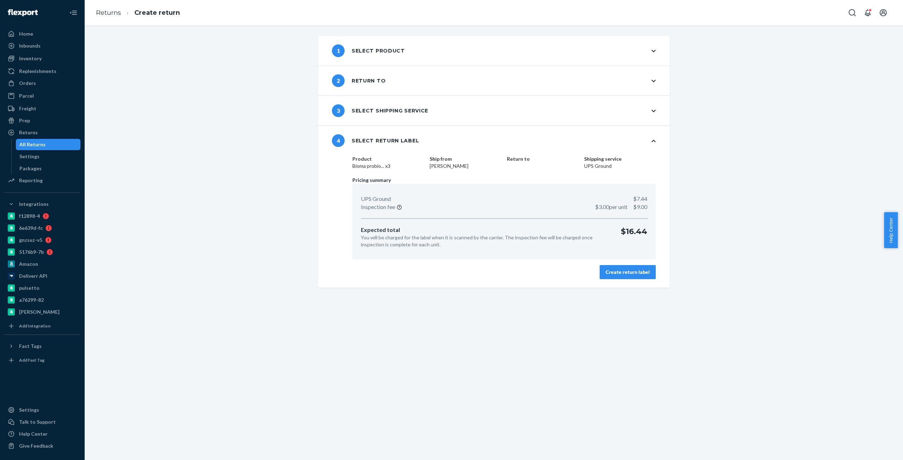  What do you see at coordinates (42, 360) in the screenshot?
I see `a: Add Fast Tag` at bounding box center [42, 360].